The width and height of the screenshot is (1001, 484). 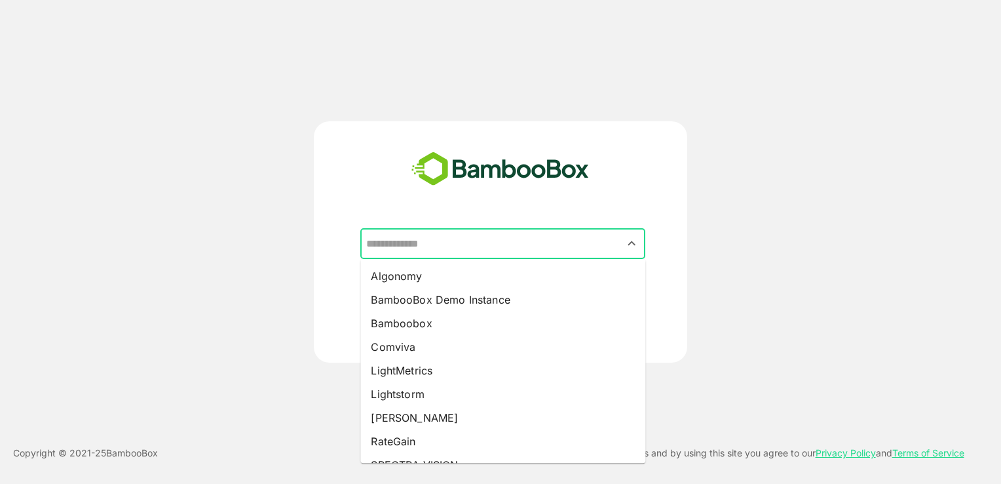 I want to click on li: Lightstorm, so click(x=503, y=394).